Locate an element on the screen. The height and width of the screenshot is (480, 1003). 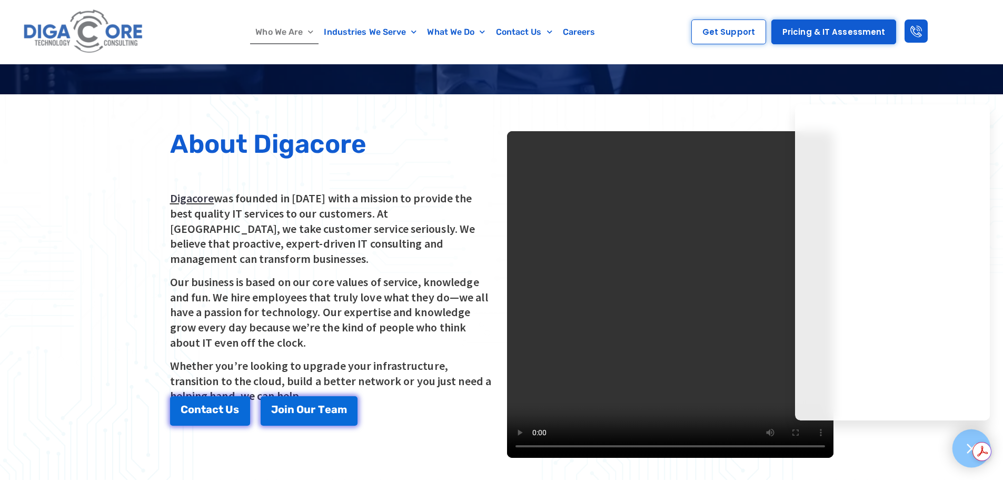
span: U is located at coordinates (229, 409).